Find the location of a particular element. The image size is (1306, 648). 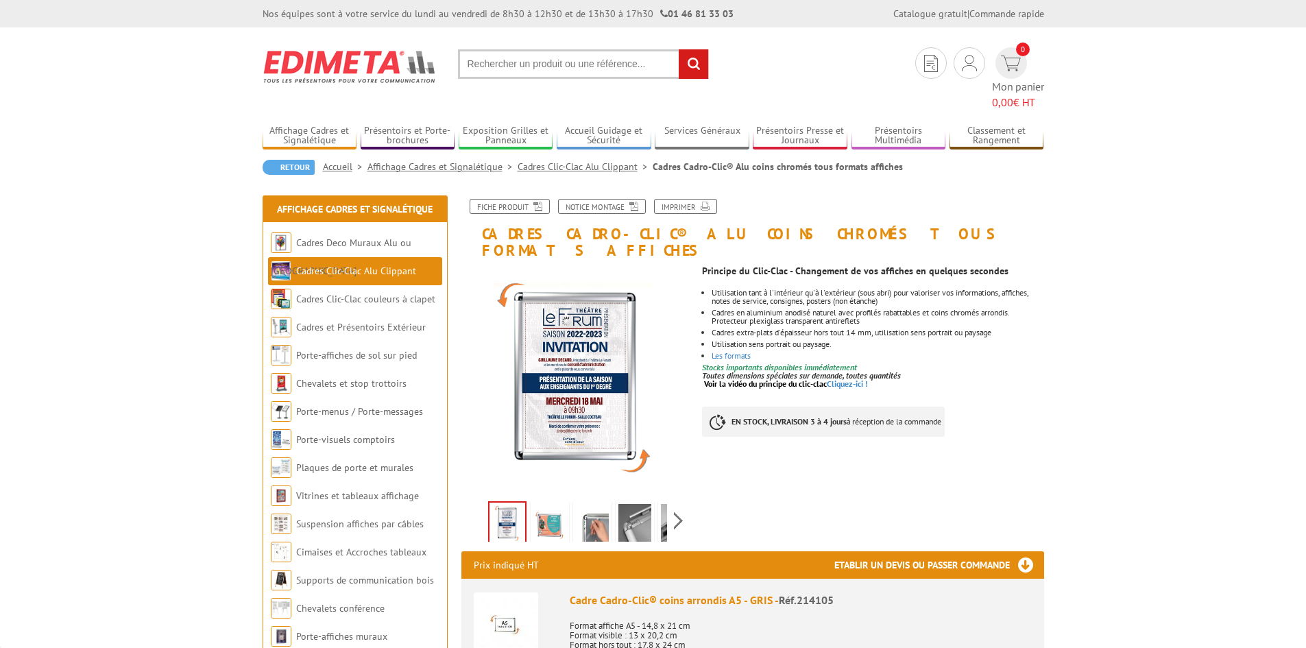

a: Suspension affiches par câbles is located at coordinates (360, 524).